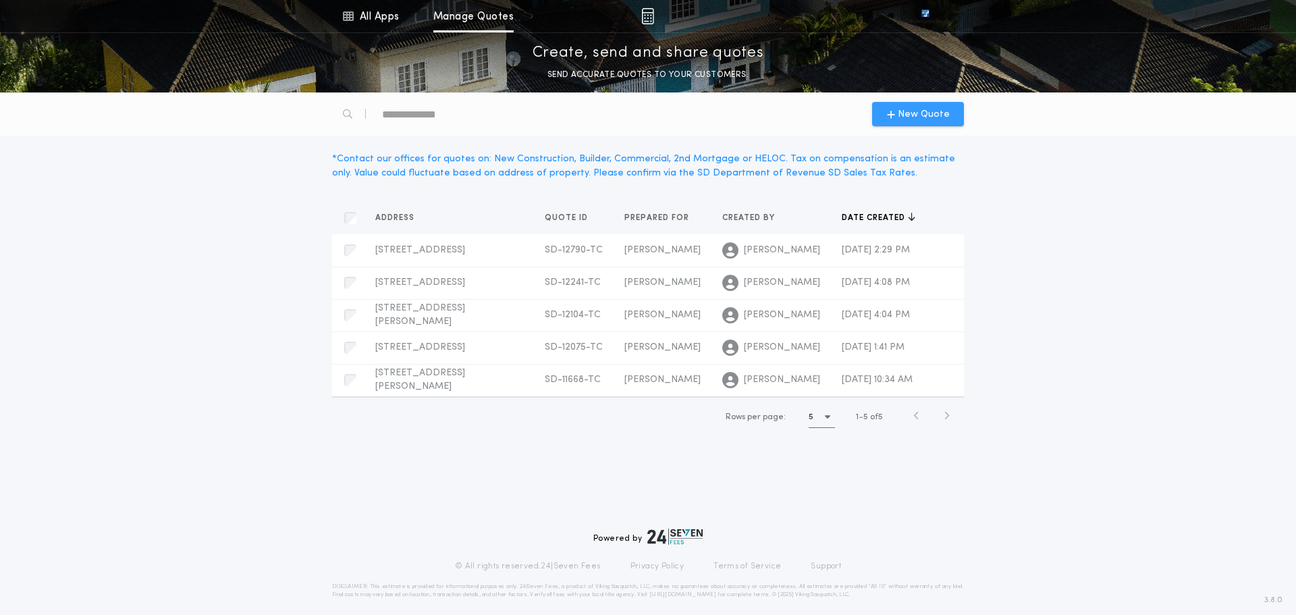  What do you see at coordinates (648, 75) in the screenshot?
I see `p: SEND ACCURATE QUOTES TO YOUR CUSTOMERS.` at bounding box center [648, 75].